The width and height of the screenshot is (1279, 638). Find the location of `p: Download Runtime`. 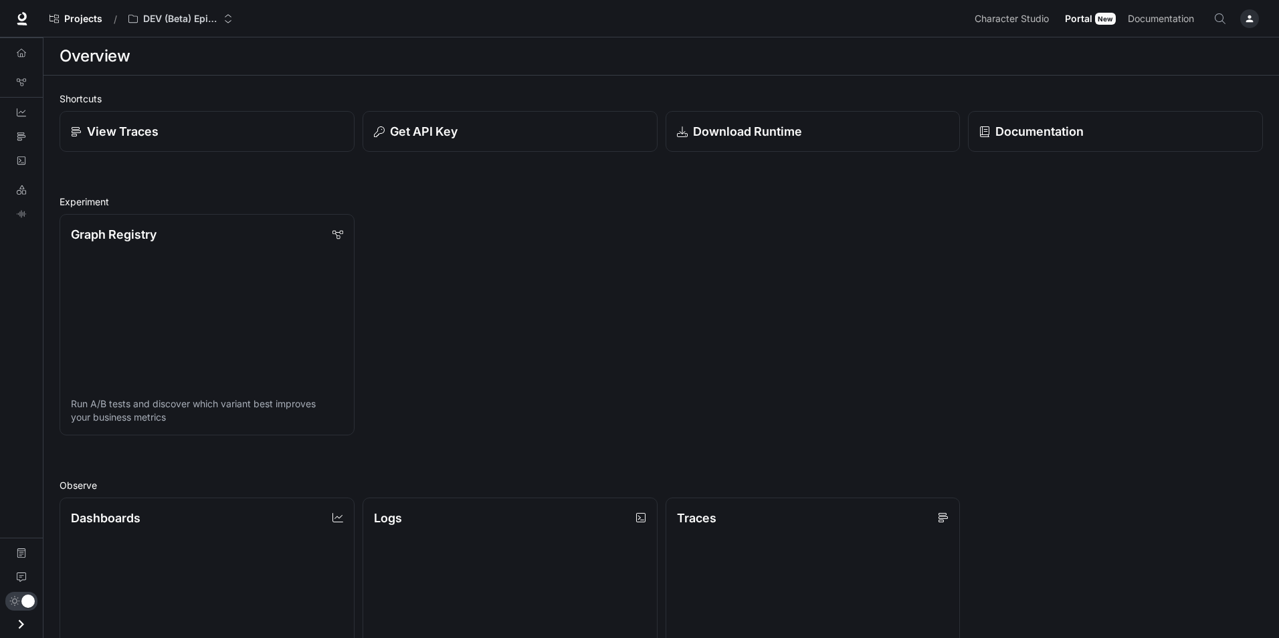

p: Download Runtime is located at coordinates (747, 131).